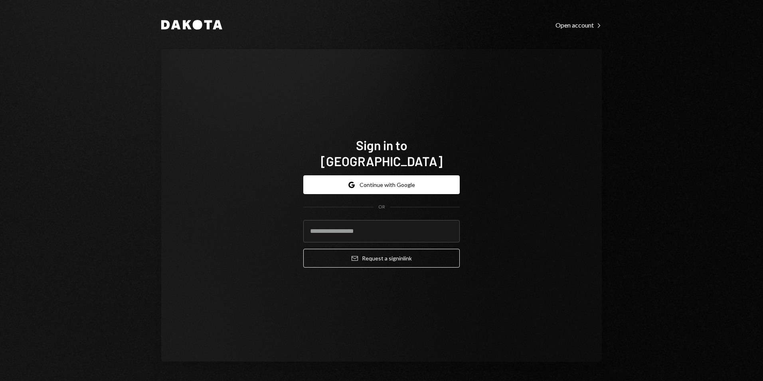 Image resolution: width=763 pixels, height=381 pixels. I want to click on button: Request a signinlink, so click(382, 258).